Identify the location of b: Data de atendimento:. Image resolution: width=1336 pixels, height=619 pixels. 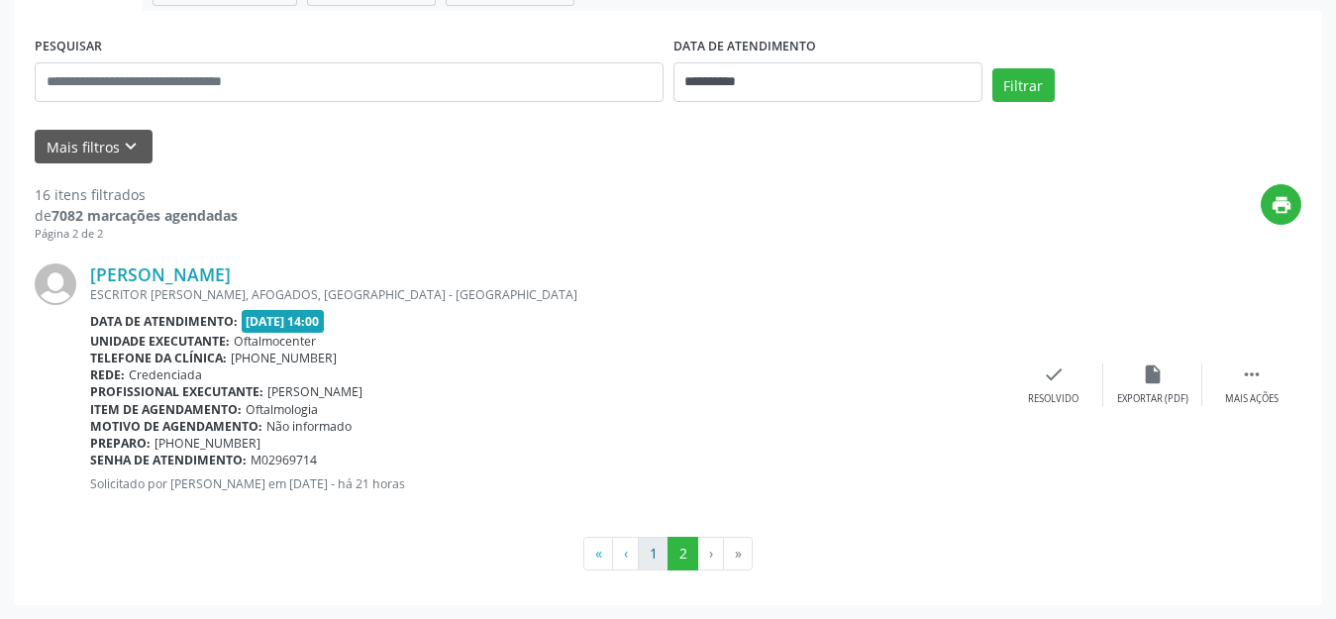
(163, 321).